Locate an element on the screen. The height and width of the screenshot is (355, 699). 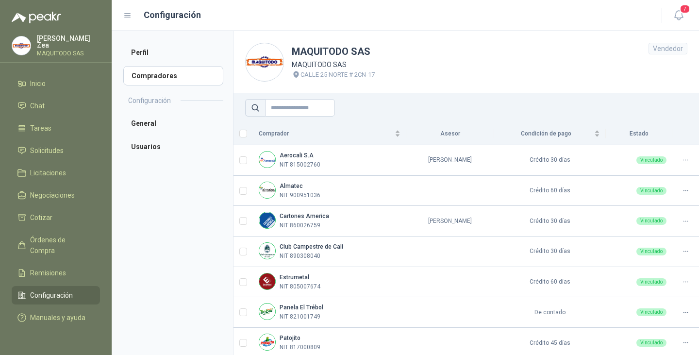
p: NIT 860026759 is located at coordinates (300, 225).